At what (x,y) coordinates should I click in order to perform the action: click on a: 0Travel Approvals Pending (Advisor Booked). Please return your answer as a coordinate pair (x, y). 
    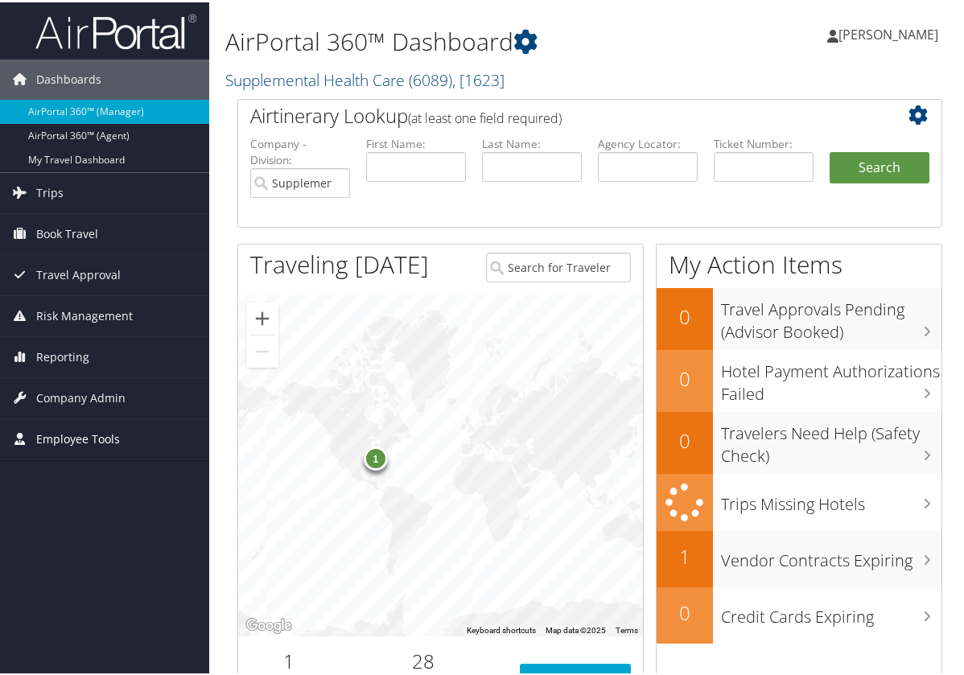
    Looking at the image, I should click on (799, 316).